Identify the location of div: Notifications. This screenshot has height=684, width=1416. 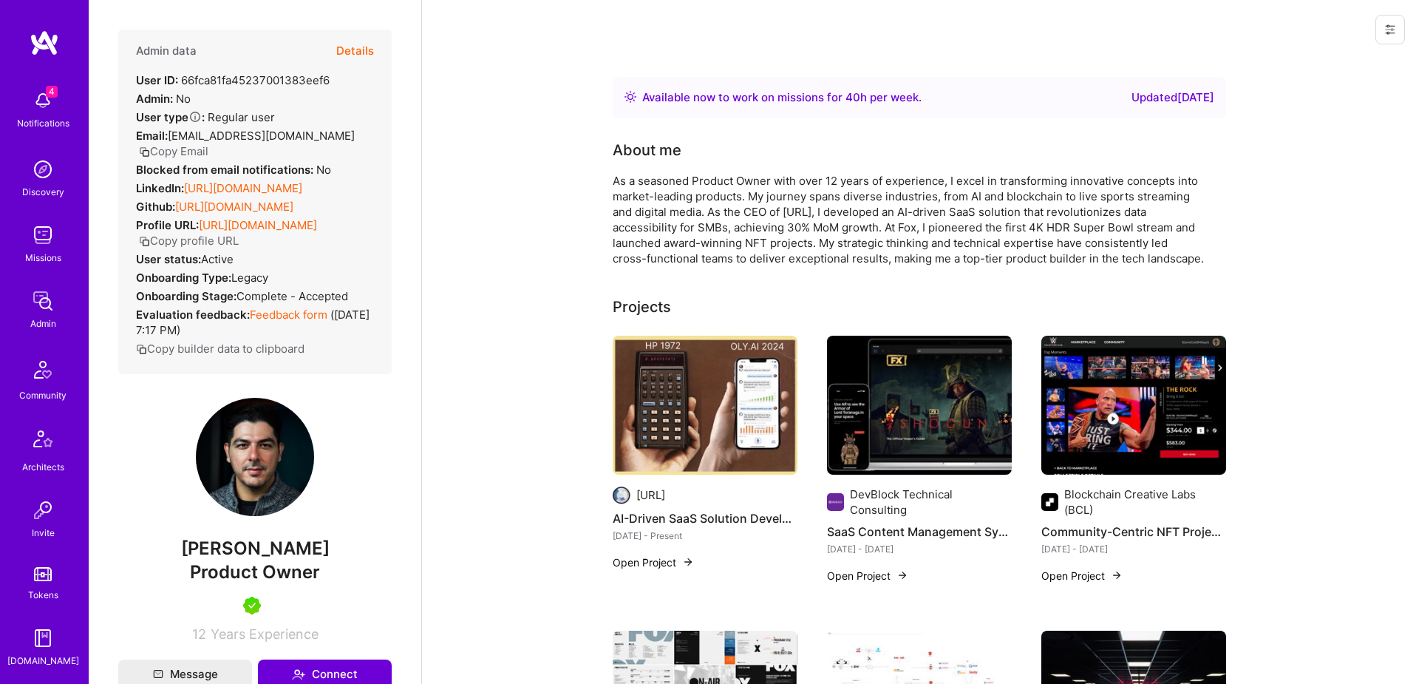
(43, 123).